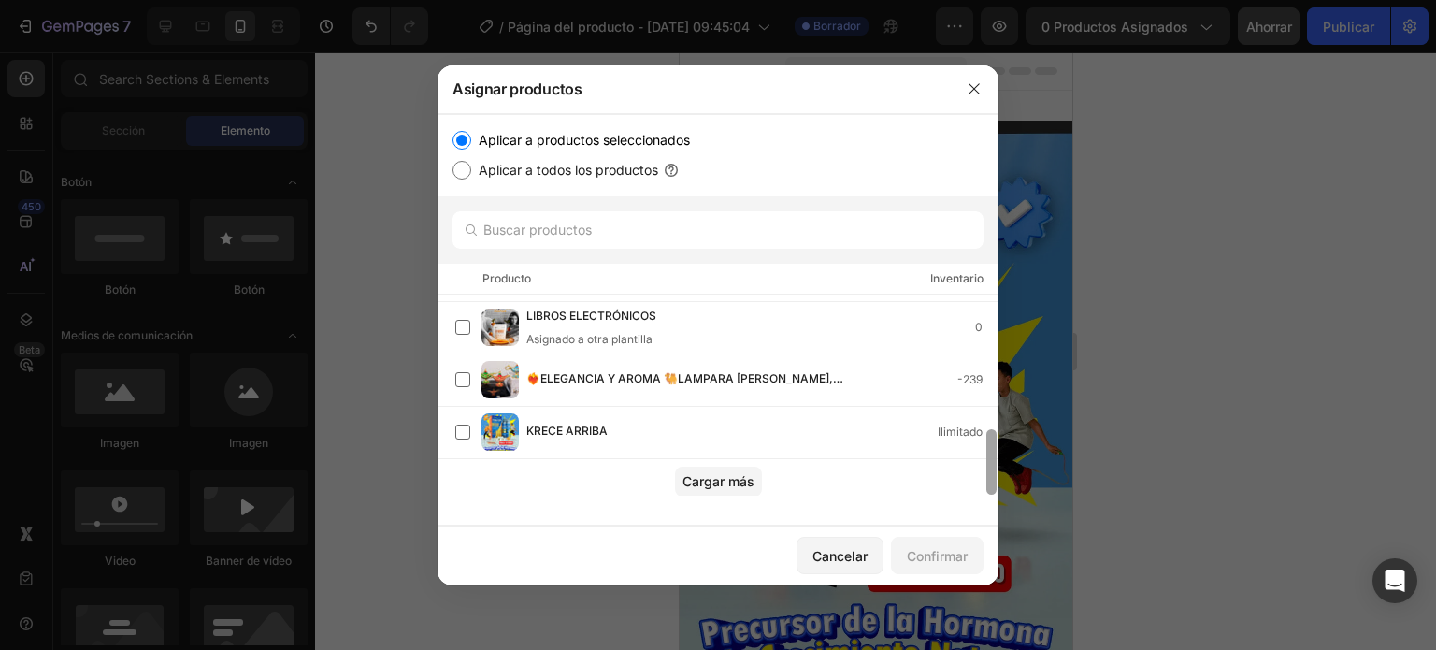  I want to click on font: Aplicar a productos seleccionados, so click(584, 139).